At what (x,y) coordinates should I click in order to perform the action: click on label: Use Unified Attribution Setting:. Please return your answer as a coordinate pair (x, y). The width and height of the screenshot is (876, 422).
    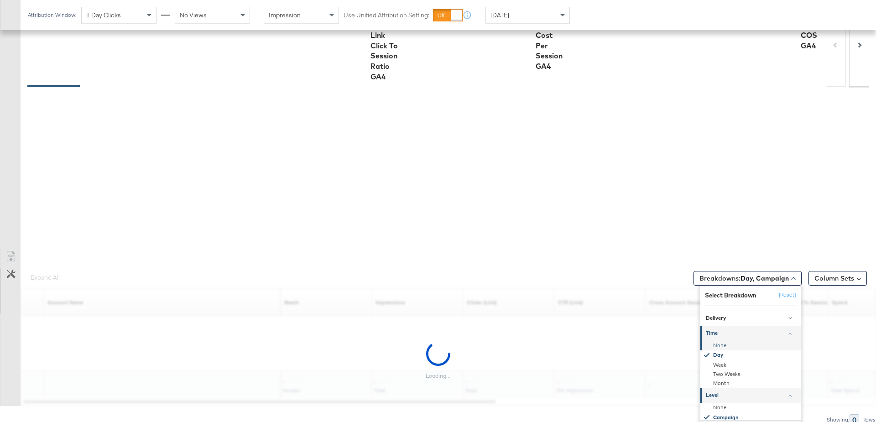
    Looking at the image, I should click on (386, 15).